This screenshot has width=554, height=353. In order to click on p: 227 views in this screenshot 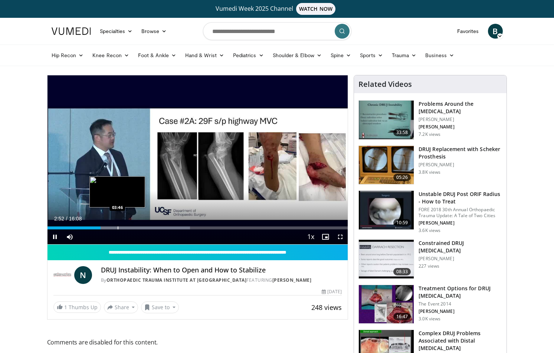, I will do `click(429, 266)`.